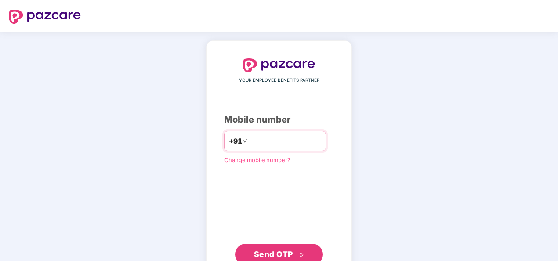 Image resolution: width=558 pixels, height=261 pixels. What do you see at coordinates (257, 160) in the screenshot?
I see `a: Change mobile number?` at bounding box center [257, 160].